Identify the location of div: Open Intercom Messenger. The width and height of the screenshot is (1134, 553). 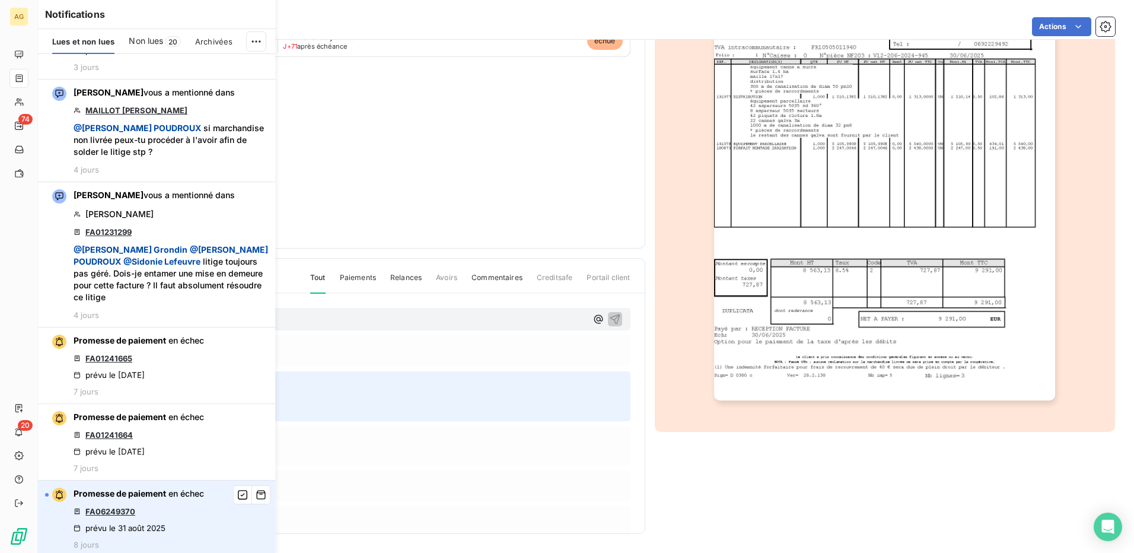
(1108, 527).